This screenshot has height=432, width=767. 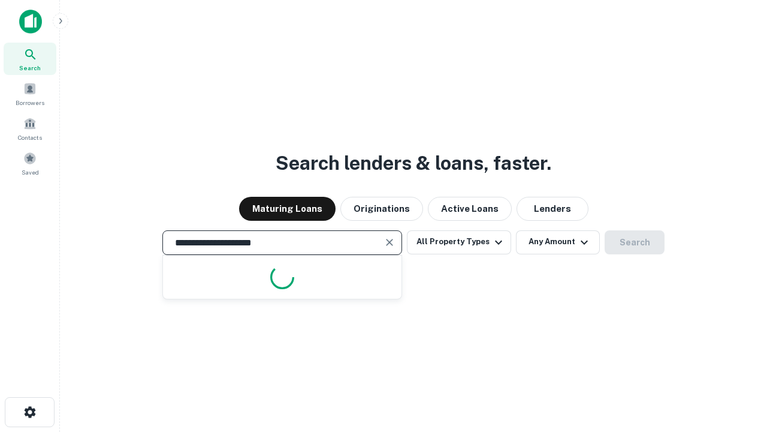 What do you see at coordinates (30, 137) in the screenshot?
I see `span: Contacts` at bounding box center [30, 137].